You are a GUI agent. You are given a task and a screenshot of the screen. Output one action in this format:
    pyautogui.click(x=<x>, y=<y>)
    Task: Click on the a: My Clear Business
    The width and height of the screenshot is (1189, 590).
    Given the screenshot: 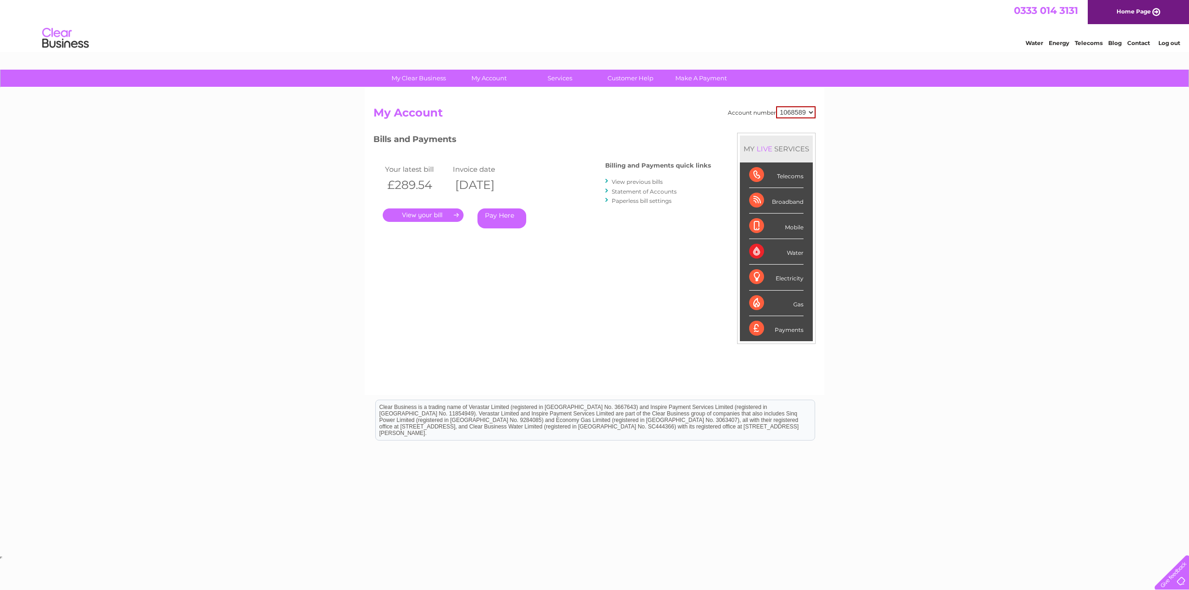 What is the action you would take?
    pyautogui.click(x=419, y=78)
    